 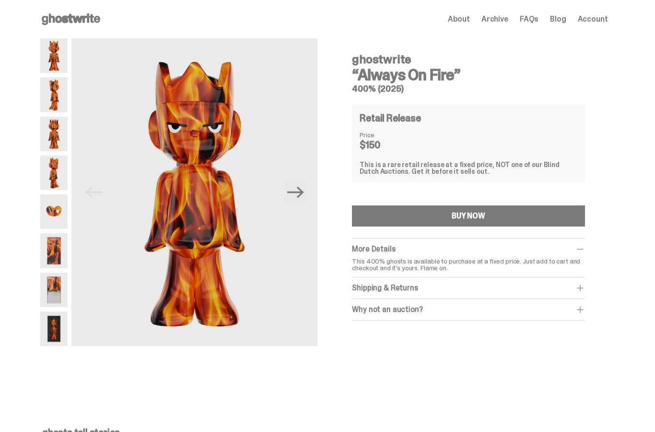 I want to click on a: Archive, so click(x=495, y=19).